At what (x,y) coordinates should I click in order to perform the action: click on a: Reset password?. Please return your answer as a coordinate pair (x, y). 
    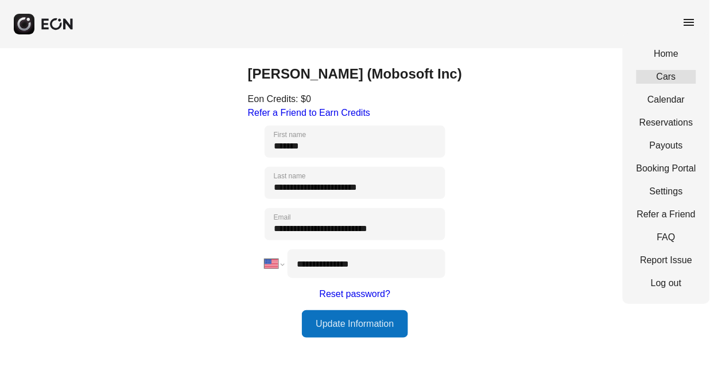
    Looking at the image, I should click on (355, 294).